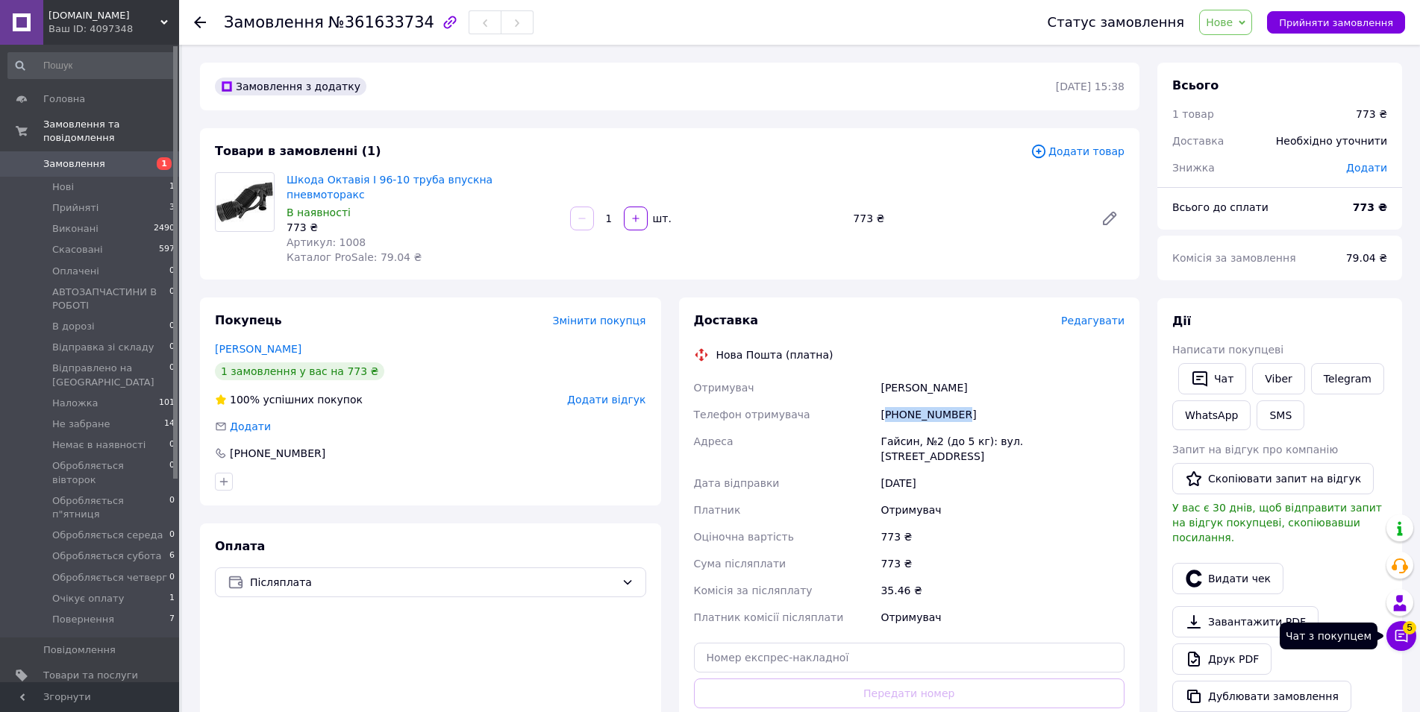 This screenshot has width=1420, height=712. Describe the element at coordinates (1195, 85) in the screenshot. I see `span: Всього` at that location.